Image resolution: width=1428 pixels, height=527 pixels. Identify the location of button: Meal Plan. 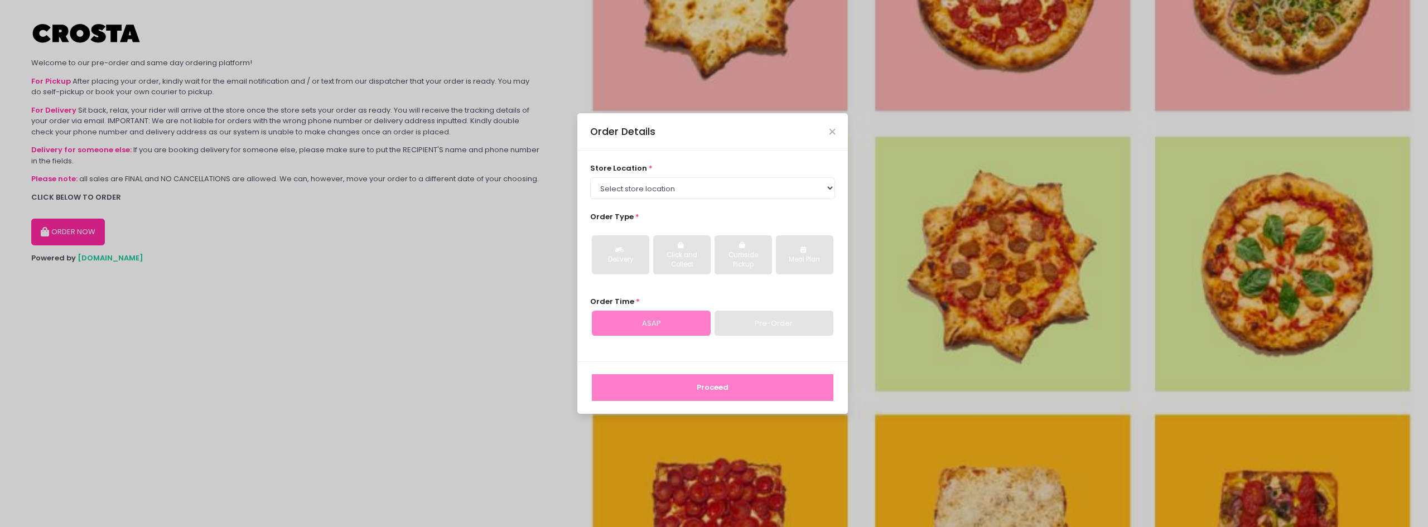
(804, 255).